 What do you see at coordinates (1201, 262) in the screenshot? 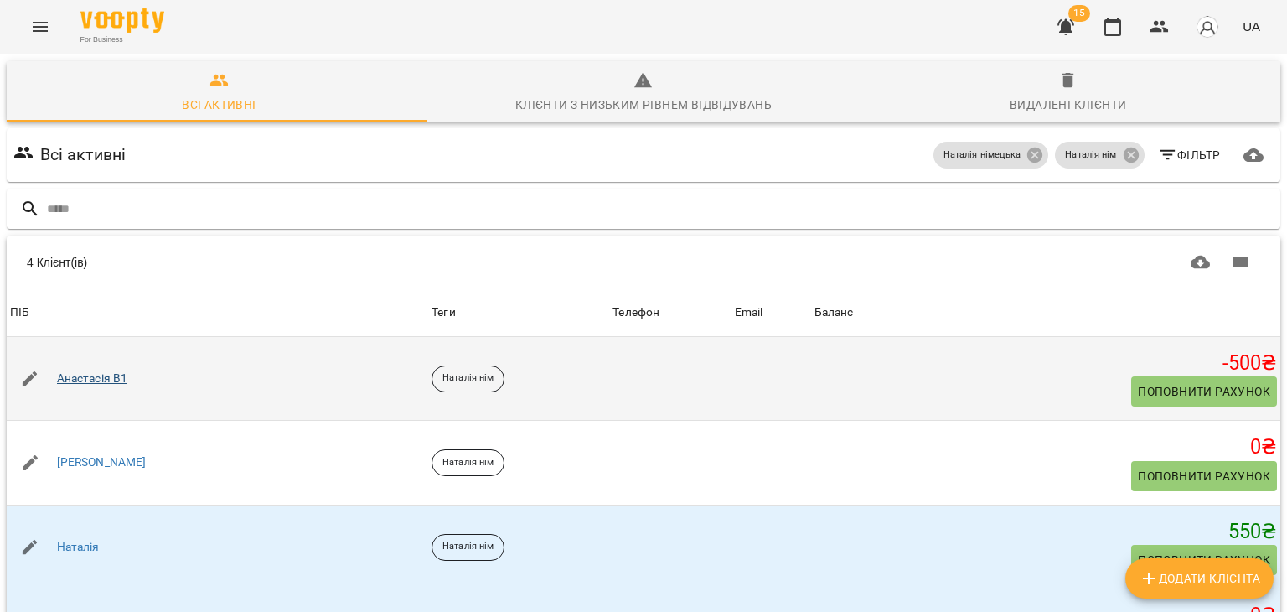
I see `button: Завантажити CSV` at bounding box center [1201, 262].